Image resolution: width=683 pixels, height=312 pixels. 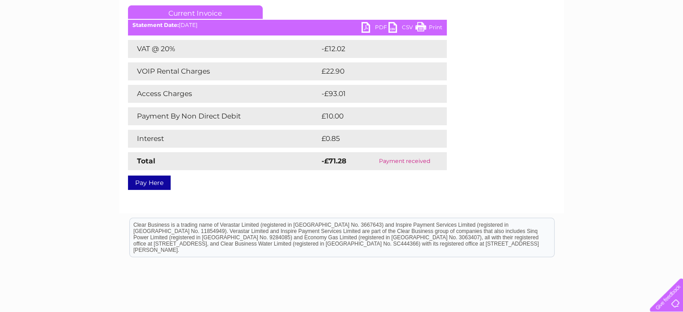 What do you see at coordinates (375, 94) in the screenshot?
I see `td: -£93.01` at bounding box center [375, 94].